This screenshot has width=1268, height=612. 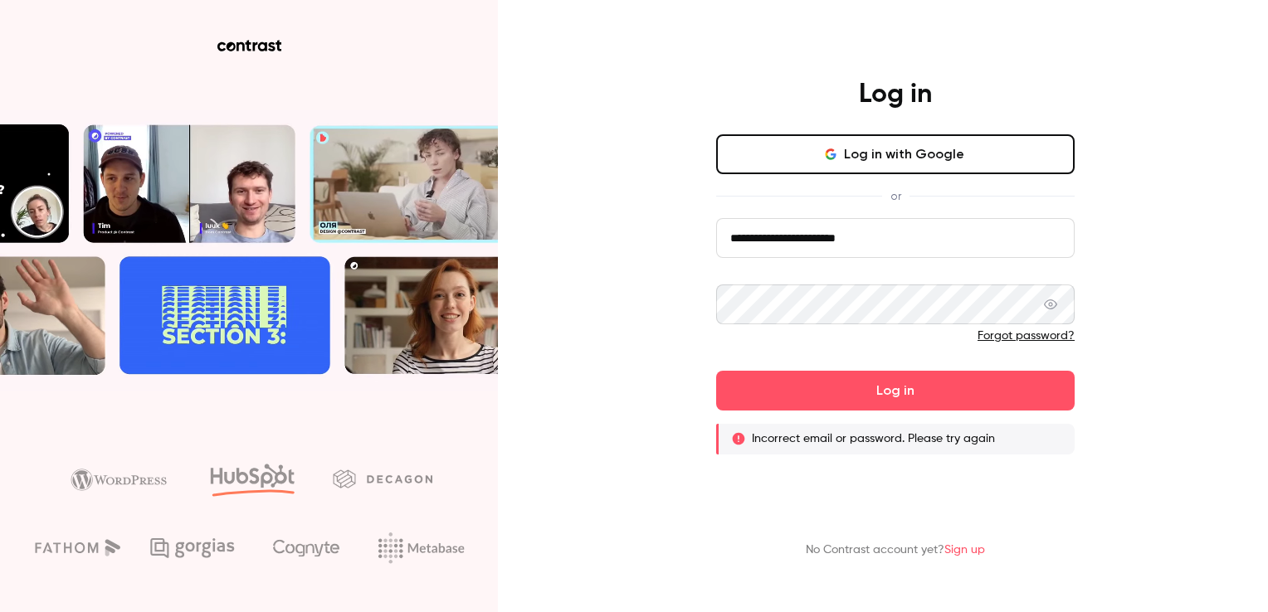 I want to click on a: Sign up, so click(x=964, y=550).